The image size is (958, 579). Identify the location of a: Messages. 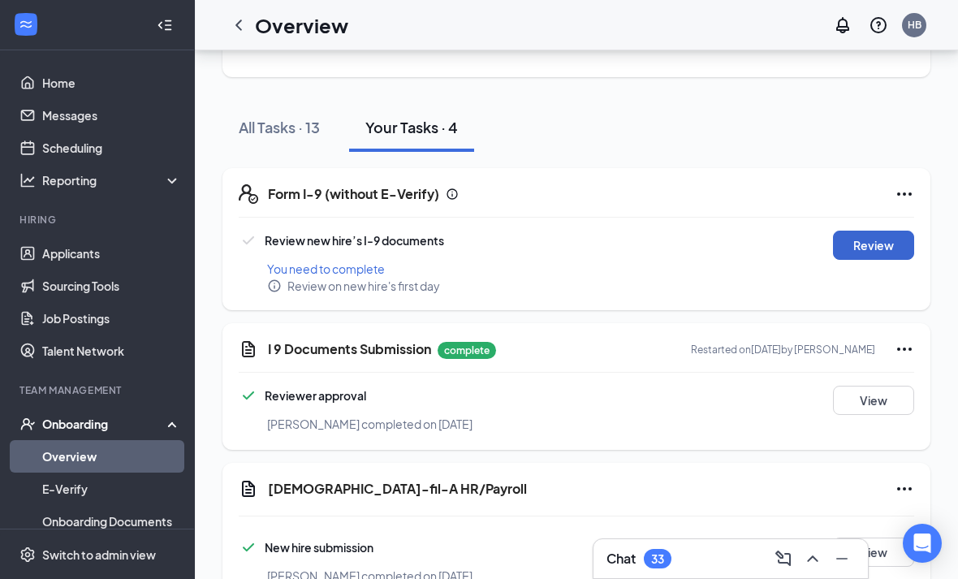
(111, 115).